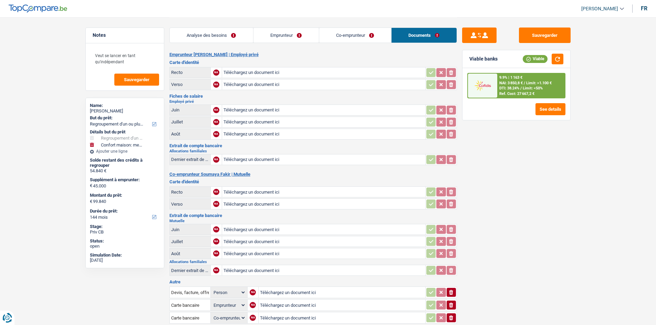 The height and width of the screenshot is (325, 656). What do you see at coordinates (124, 211) in the screenshot?
I see `label: Durée du prêt:` at bounding box center [124, 211].